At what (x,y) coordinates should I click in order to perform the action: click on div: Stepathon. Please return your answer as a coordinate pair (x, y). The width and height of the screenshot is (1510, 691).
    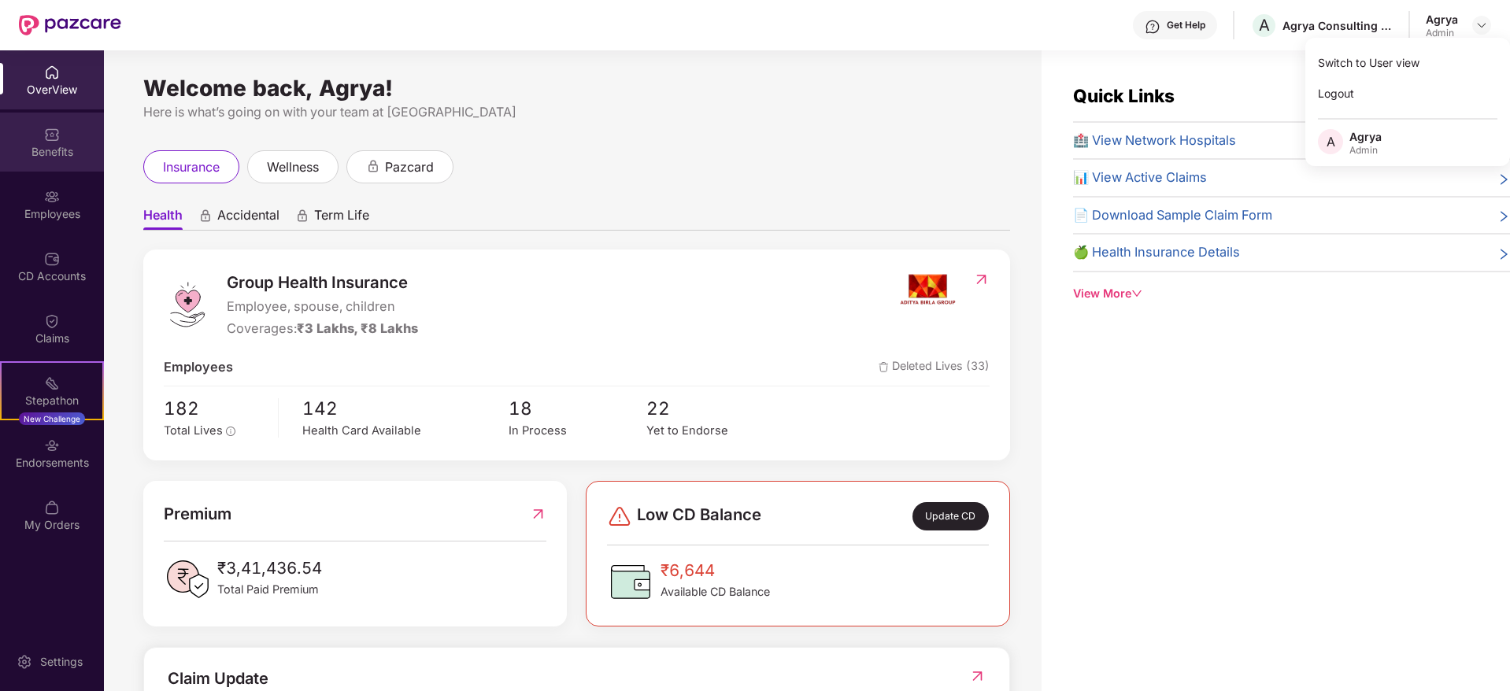
    Looking at the image, I should click on (52, 401).